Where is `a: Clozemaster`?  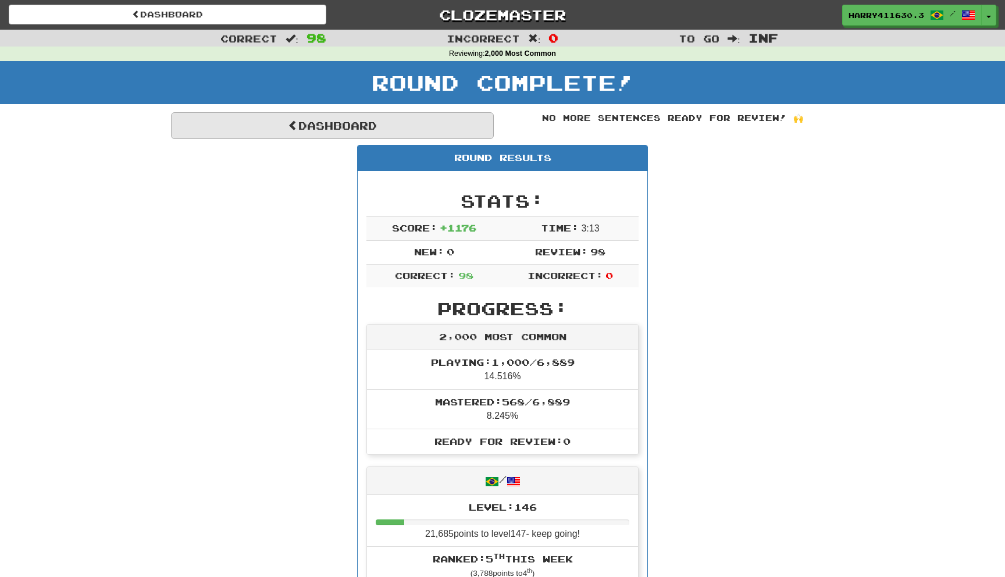 a: Clozemaster is located at coordinates (502, 15).